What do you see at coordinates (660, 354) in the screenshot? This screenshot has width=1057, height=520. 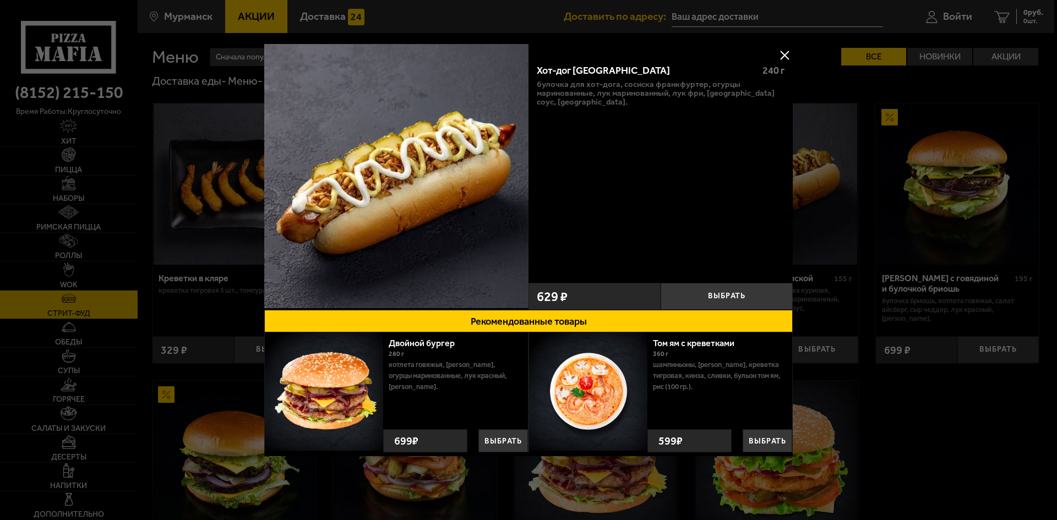 I see `span: 360 г` at bounding box center [660, 354].